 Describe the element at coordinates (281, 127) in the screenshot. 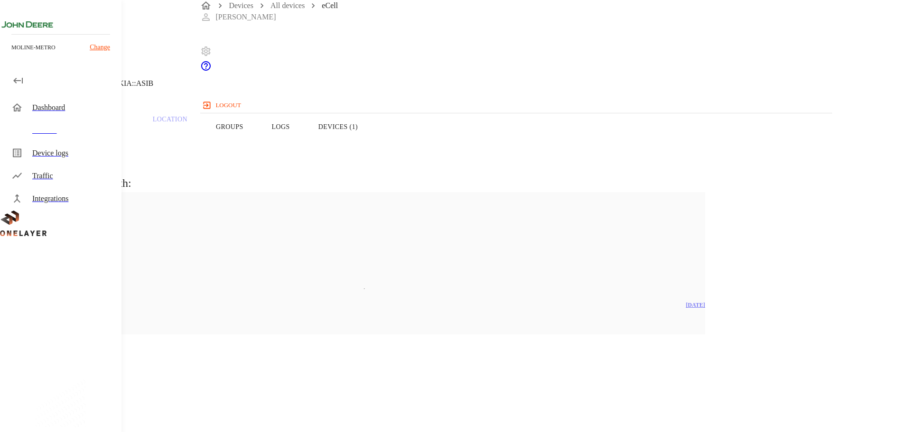

I see `button: Logs` at that location.